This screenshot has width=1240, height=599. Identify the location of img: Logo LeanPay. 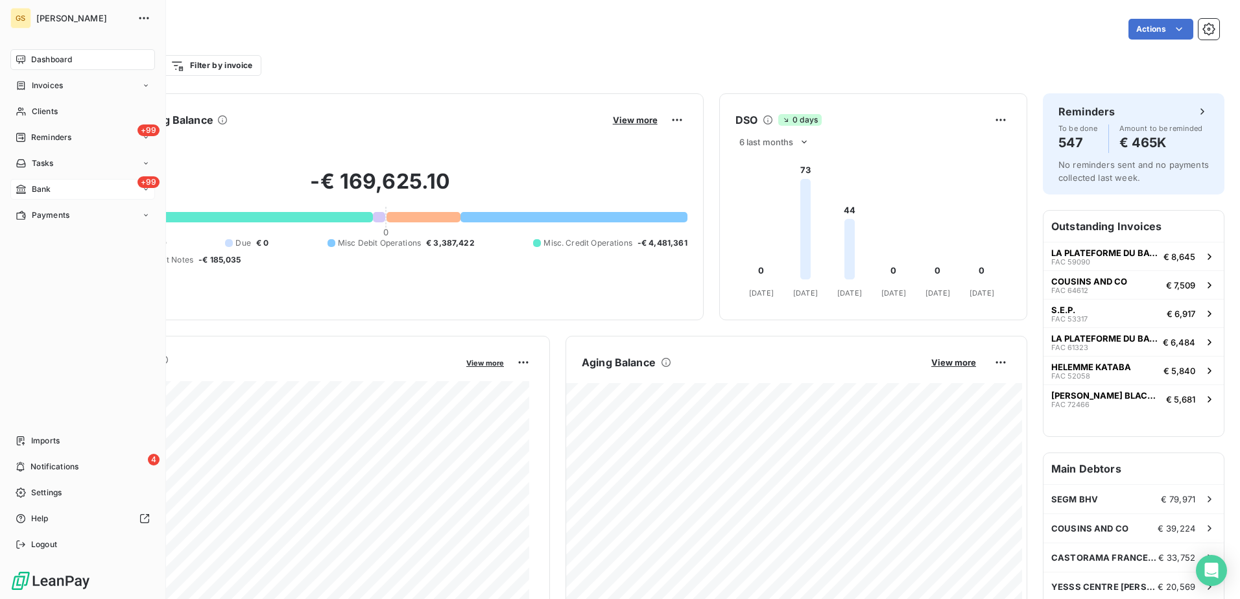
(51, 581).